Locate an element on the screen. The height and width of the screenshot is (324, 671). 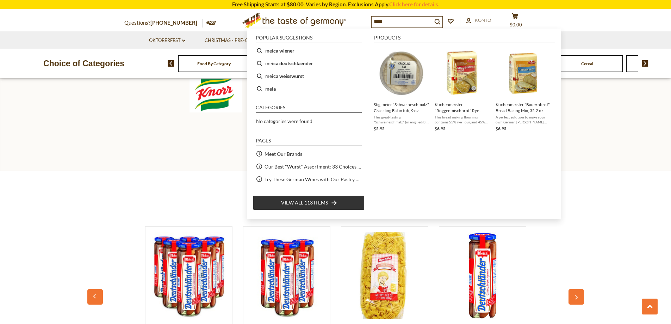
span: Meet Our Brands is located at coordinates (283, 154).